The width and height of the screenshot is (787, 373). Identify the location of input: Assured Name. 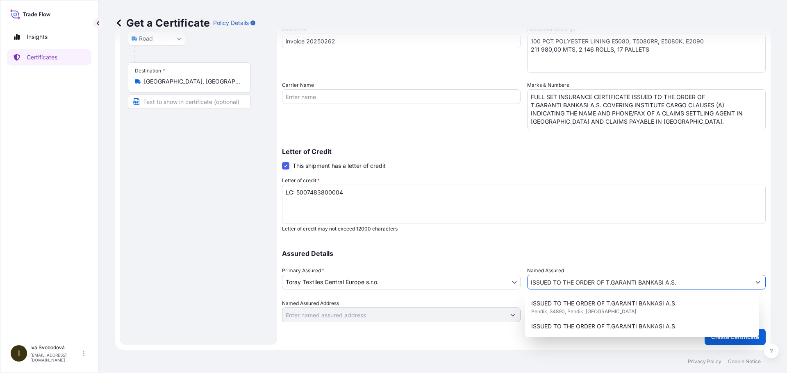
(639, 282).